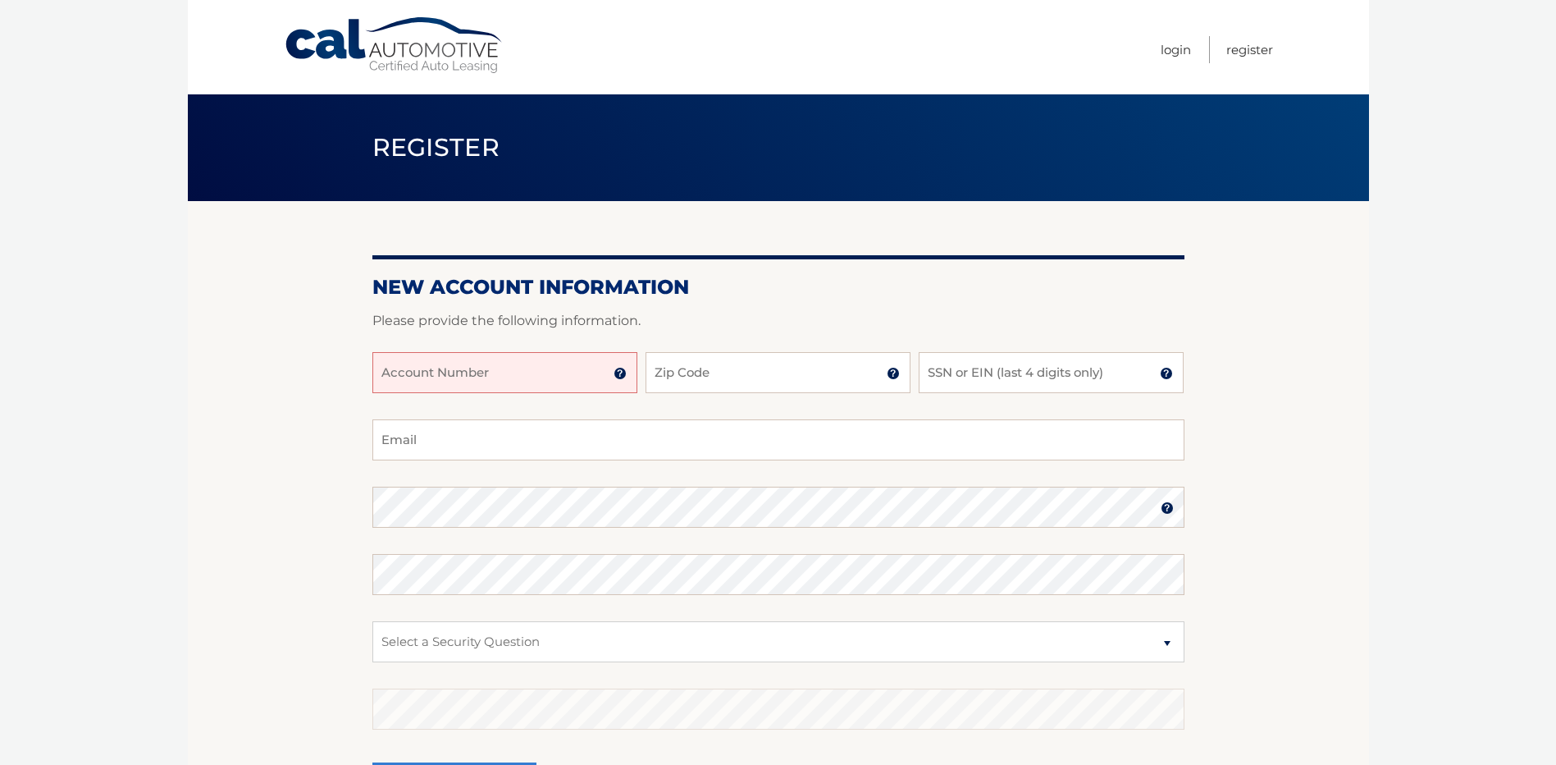 The height and width of the screenshot is (765, 1556). Describe the element at coordinates (395, 45) in the screenshot. I see `a: Cal Automotive` at that location.